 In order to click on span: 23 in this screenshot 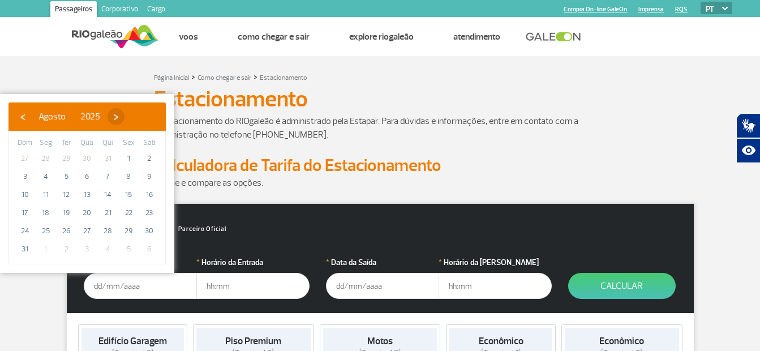, I will do `click(149, 213)`.